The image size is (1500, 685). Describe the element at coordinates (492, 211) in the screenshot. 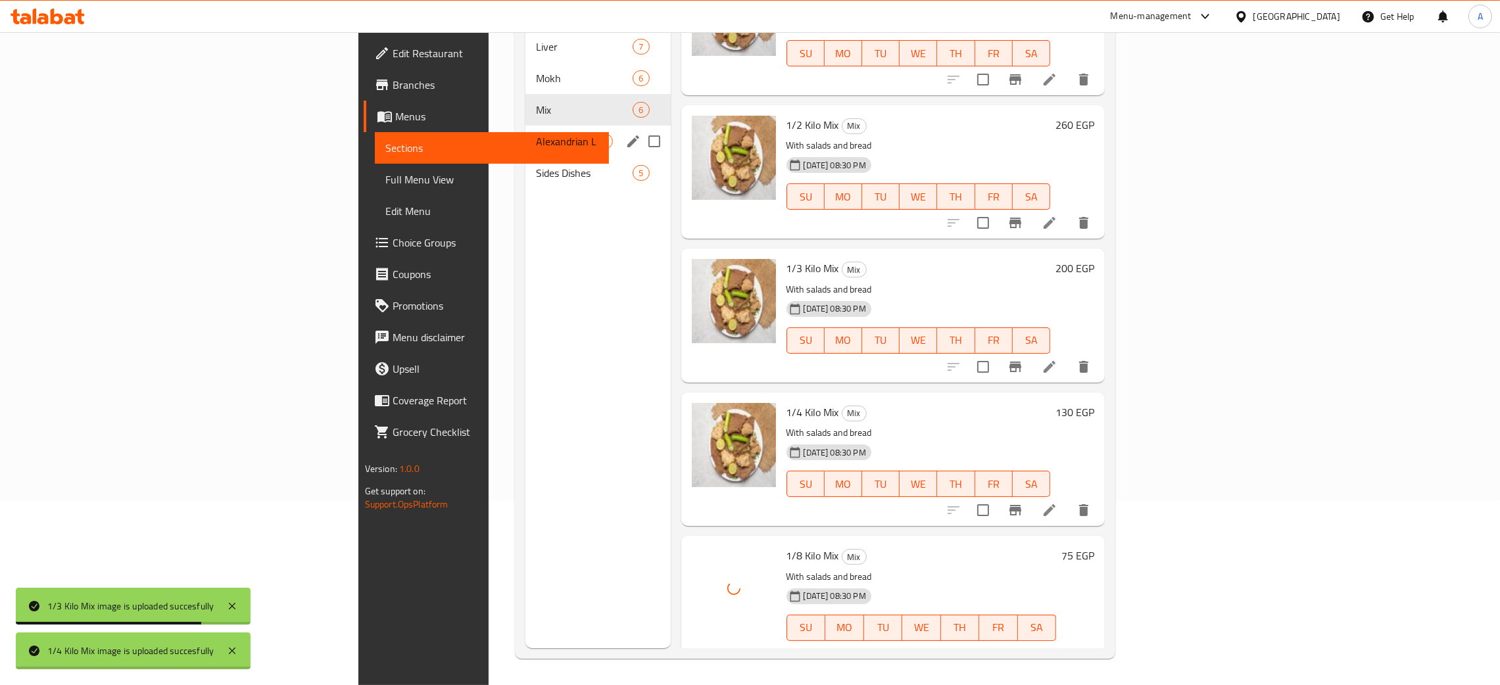

I see `span: Edit Menu` at that location.